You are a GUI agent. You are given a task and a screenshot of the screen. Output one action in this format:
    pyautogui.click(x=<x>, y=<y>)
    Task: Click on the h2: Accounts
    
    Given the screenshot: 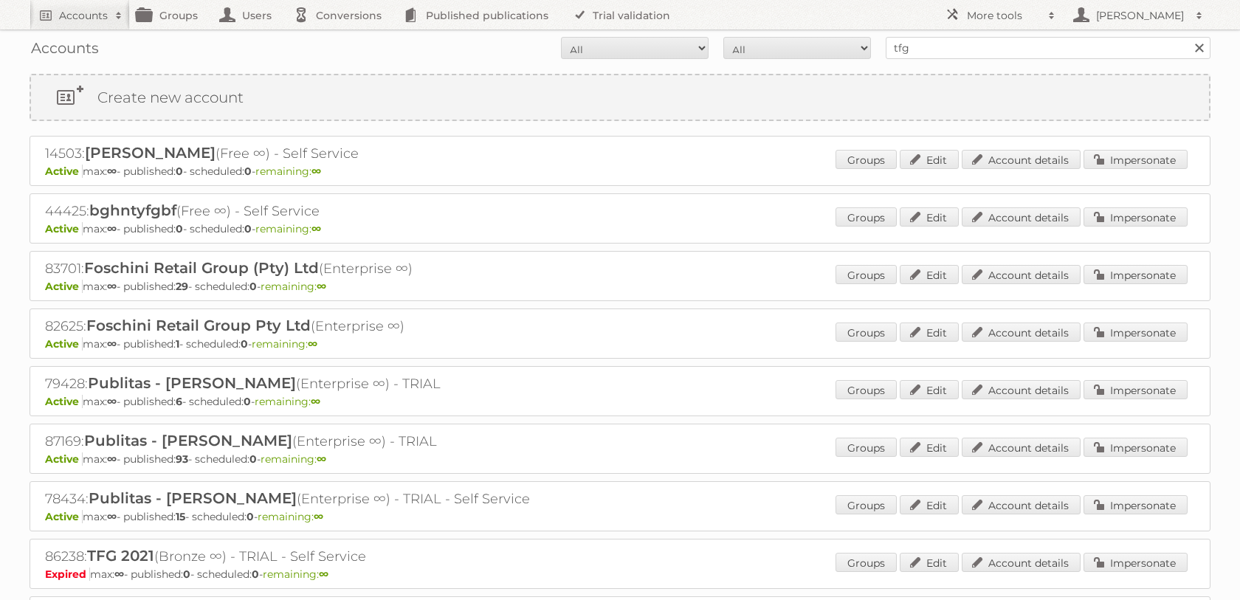 What is the action you would take?
    pyautogui.click(x=83, y=16)
    